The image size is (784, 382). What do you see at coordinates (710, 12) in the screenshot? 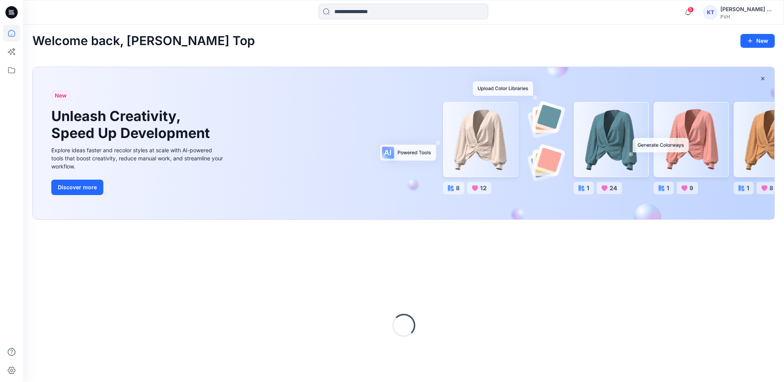
I see `div: KT` at bounding box center [710, 12].